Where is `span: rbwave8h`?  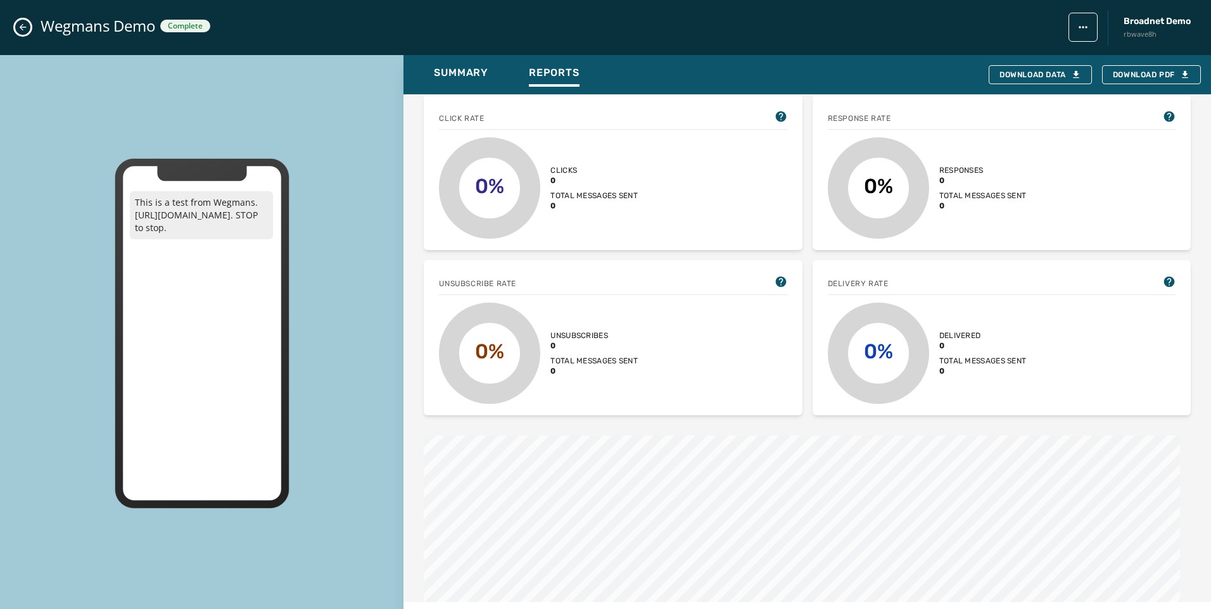 span: rbwave8h is located at coordinates (1157, 34).